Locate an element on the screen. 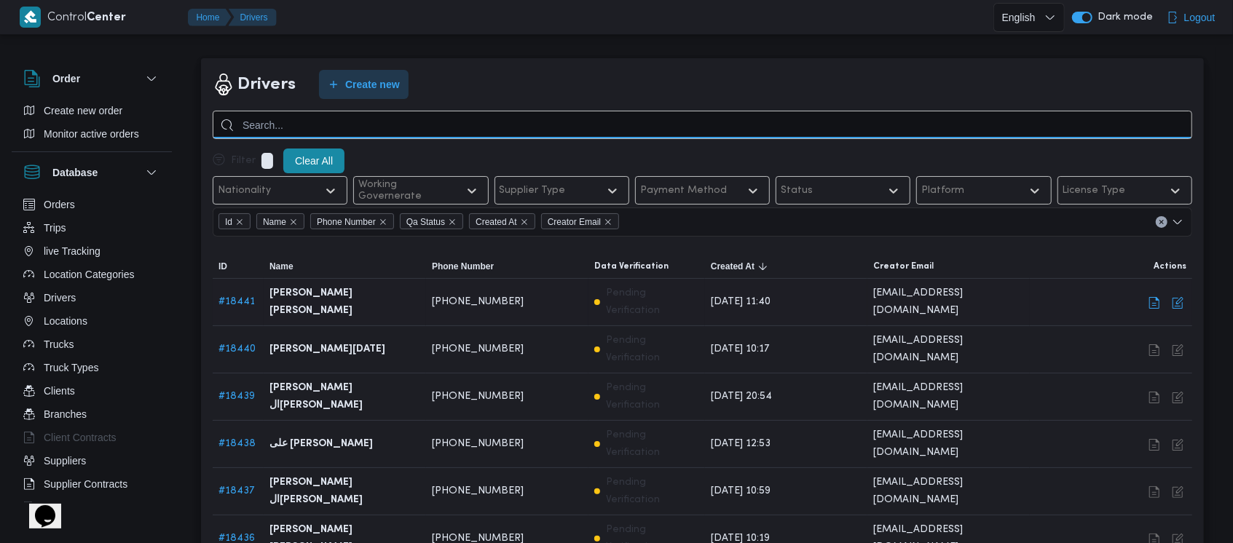  button: Remove Created At from selection in this group is located at coordinates (524, 222).